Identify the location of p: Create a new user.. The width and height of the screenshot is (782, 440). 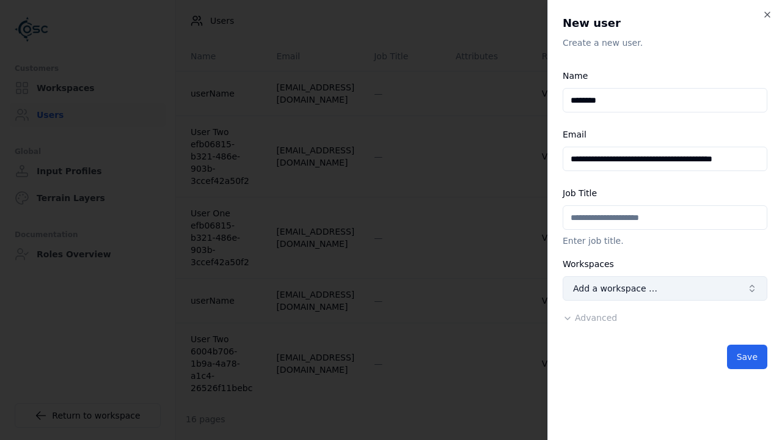
(664, 43).